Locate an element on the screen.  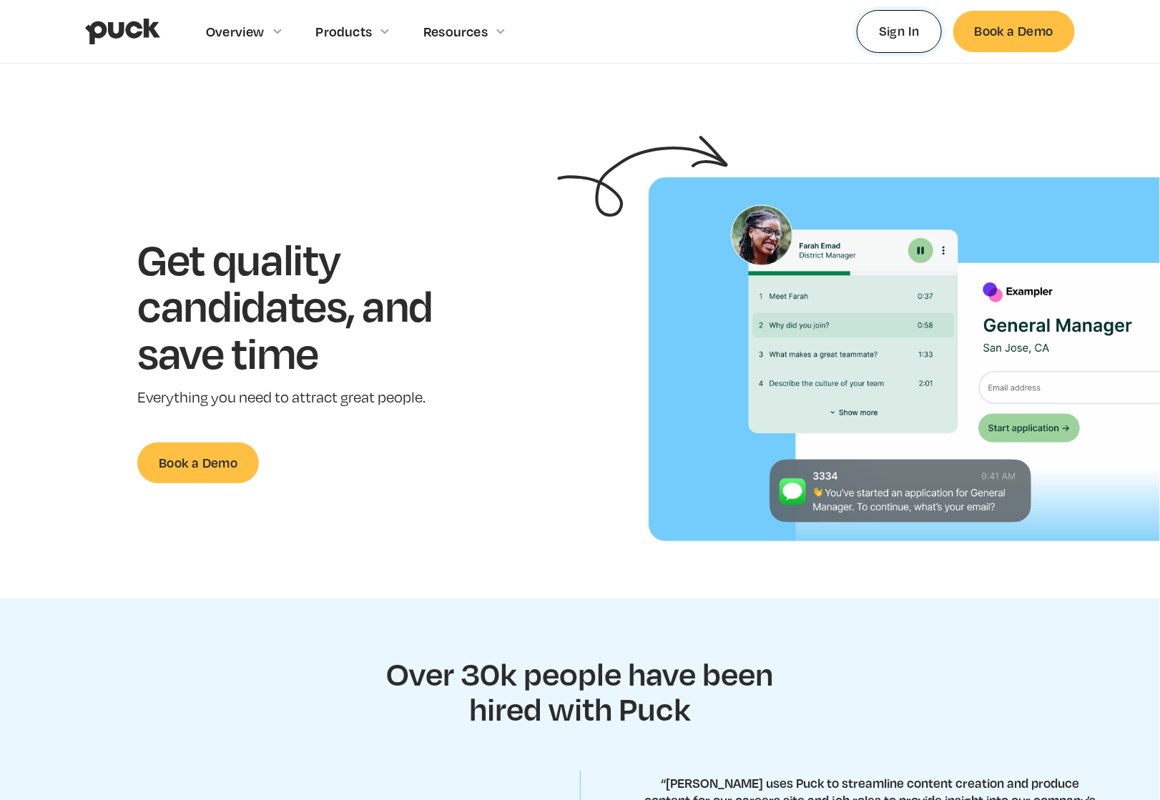
p: Everything you need to attract great people. is located at coordinates (307, 398).